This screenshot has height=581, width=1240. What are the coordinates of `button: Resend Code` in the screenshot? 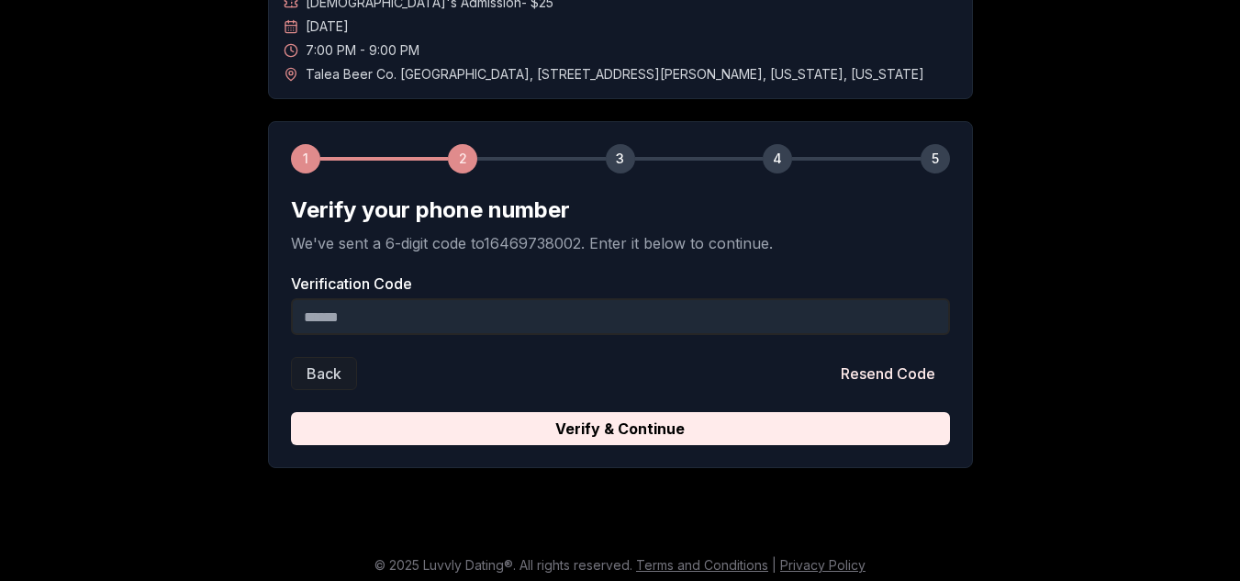 It's located at (887, 374).